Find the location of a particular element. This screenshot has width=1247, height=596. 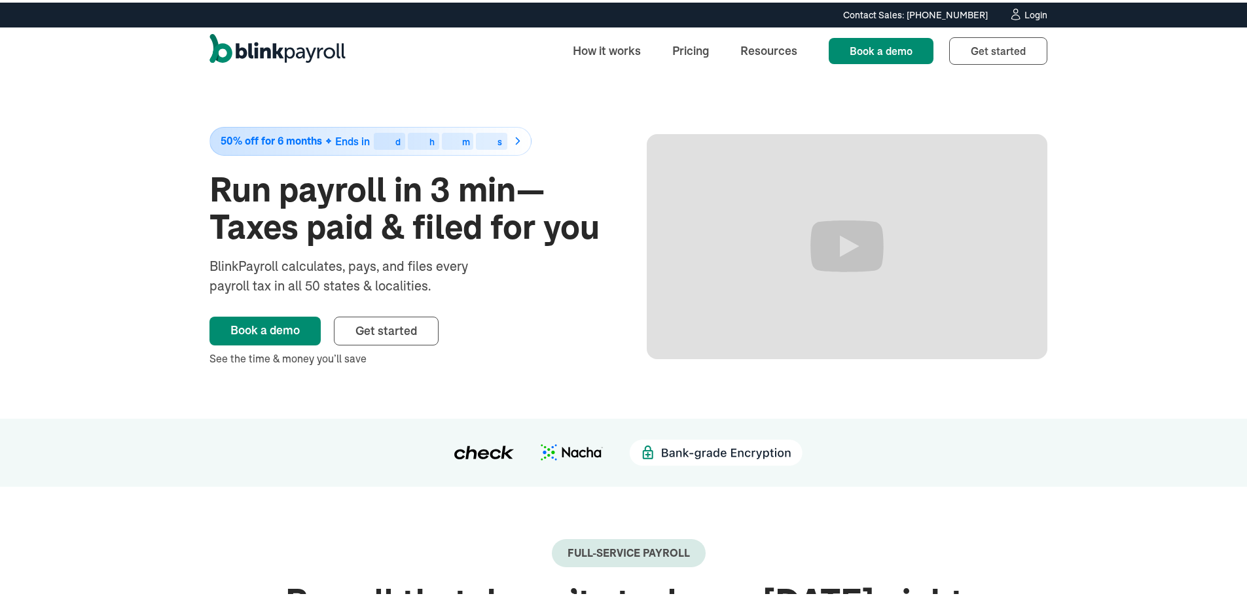

div: Full-Service payroll is located at coordinates (628, 550).